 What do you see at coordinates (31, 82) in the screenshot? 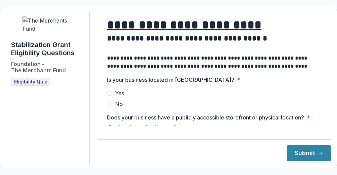
I see `span: Eligibility Quiz` at bounding box center [31, 82].